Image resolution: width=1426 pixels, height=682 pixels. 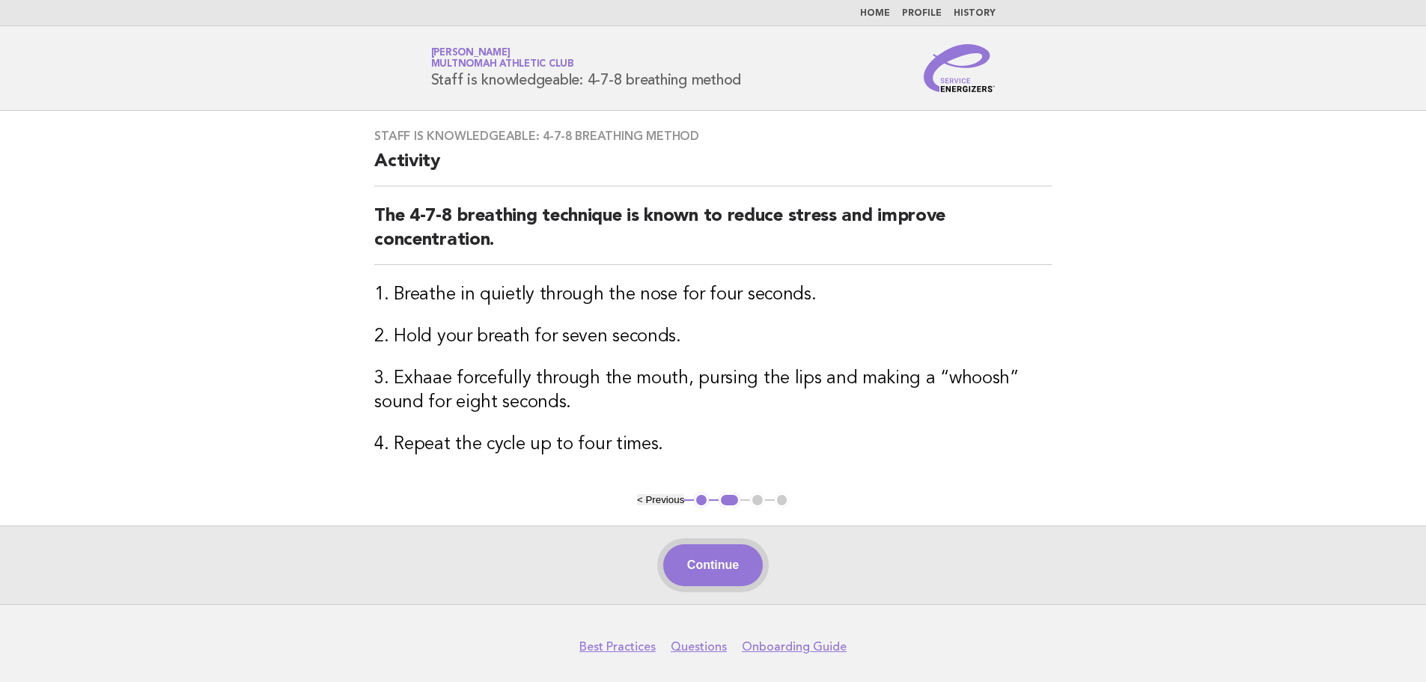 What do you see at coordinates (699, 647) in the screenshot?
I see `a: Questions` at bounding box center [699, 647].